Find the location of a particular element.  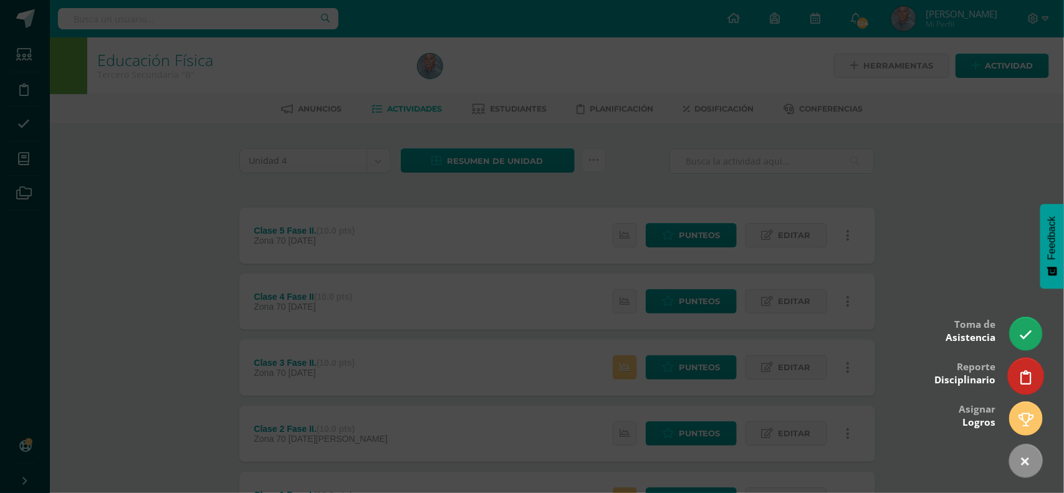

button: Feedback - Mostrar encuesta is located at coordinates (1052, 246).